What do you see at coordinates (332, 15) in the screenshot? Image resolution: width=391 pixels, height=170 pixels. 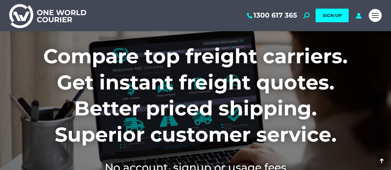 I see `span: SIGN UP` at bounding box center [332, 15].